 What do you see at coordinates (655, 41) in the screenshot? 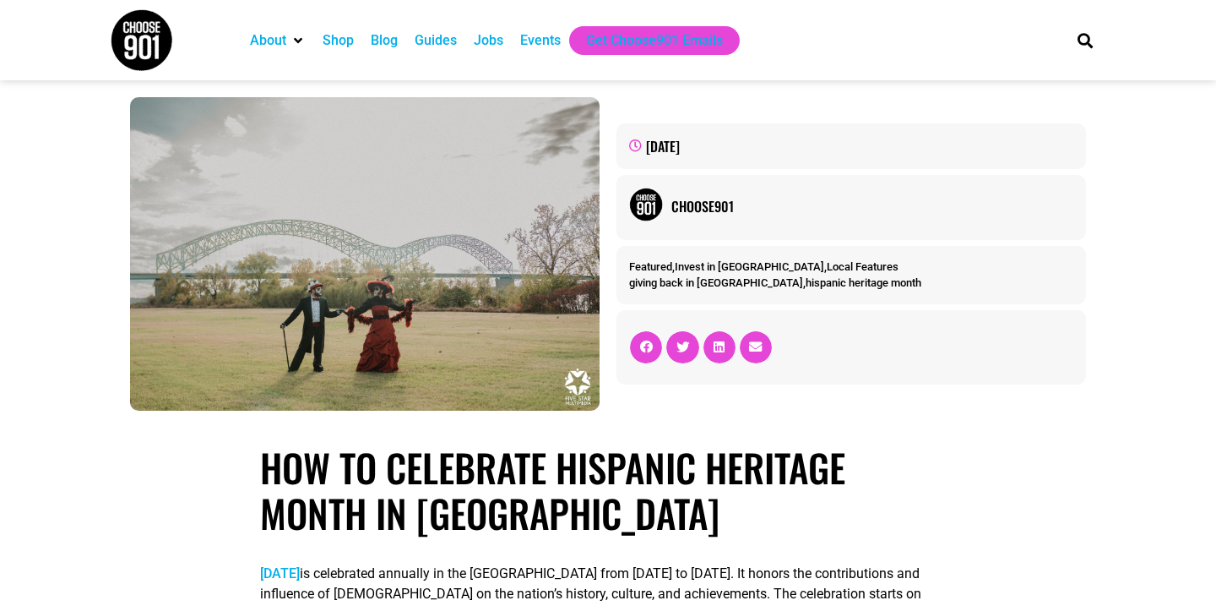
I see `div: Get Choose901 Emails` at bounding box center [655, 41].